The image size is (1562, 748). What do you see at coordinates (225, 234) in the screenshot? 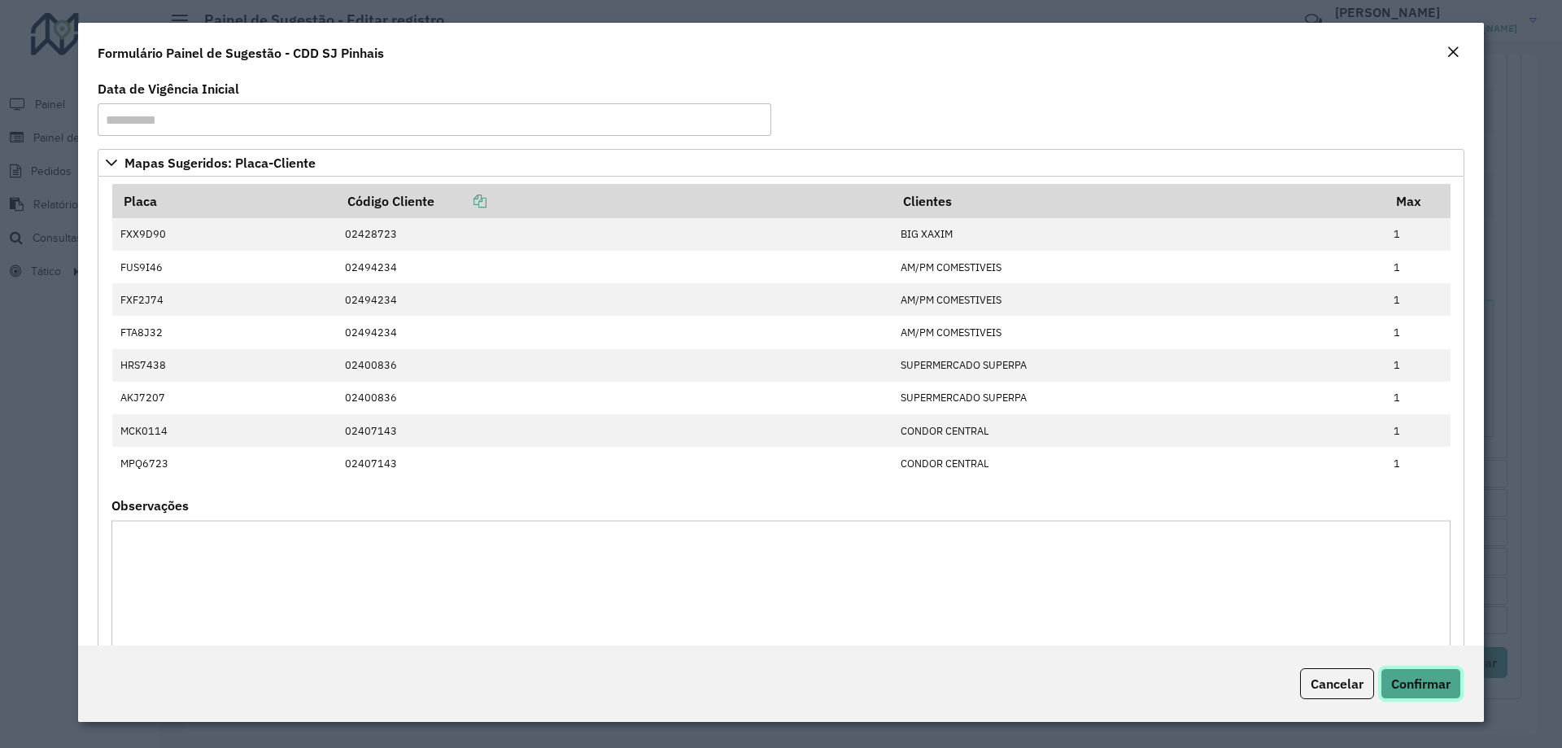
I see `td: FXX9D90` at bounding box center [225, 234].